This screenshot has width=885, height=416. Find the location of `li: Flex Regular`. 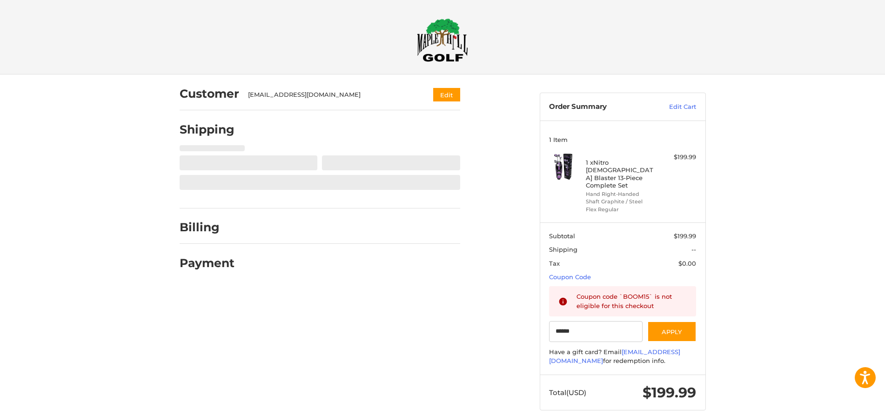

li: Flex Regular is located at coordinates (621, 209).